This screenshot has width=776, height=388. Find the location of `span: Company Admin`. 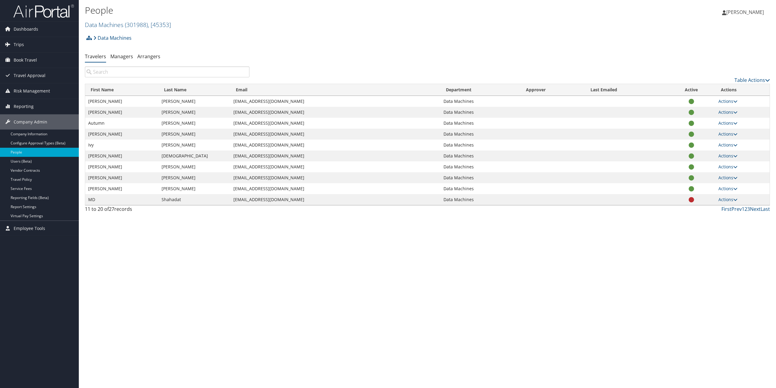

span: Company Admin is located at coordinates (30, 122).